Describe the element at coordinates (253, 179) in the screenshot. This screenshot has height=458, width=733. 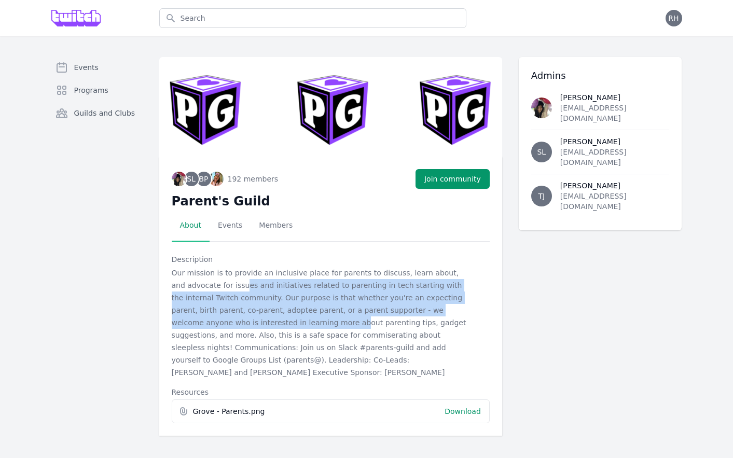
I see `span: 192 members` at that location.